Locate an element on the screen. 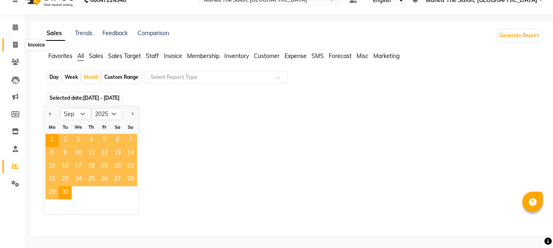 This screenshot has width=553, height=248. div: Tuesday, September 9, 2025 is located at coordinates (65, 154).